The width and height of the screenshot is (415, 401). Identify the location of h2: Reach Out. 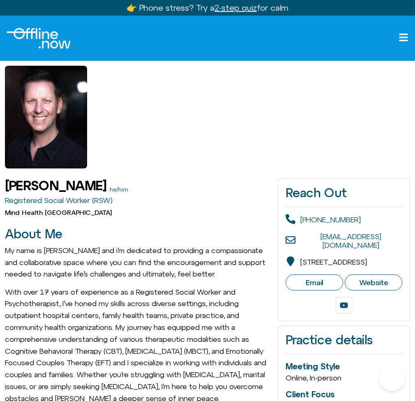
(344, 193).